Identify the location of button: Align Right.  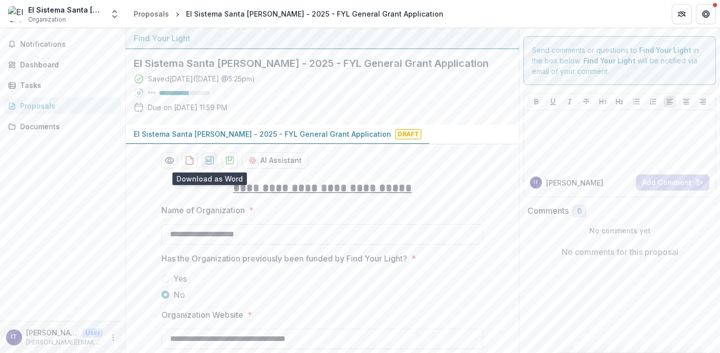
(703, 102).